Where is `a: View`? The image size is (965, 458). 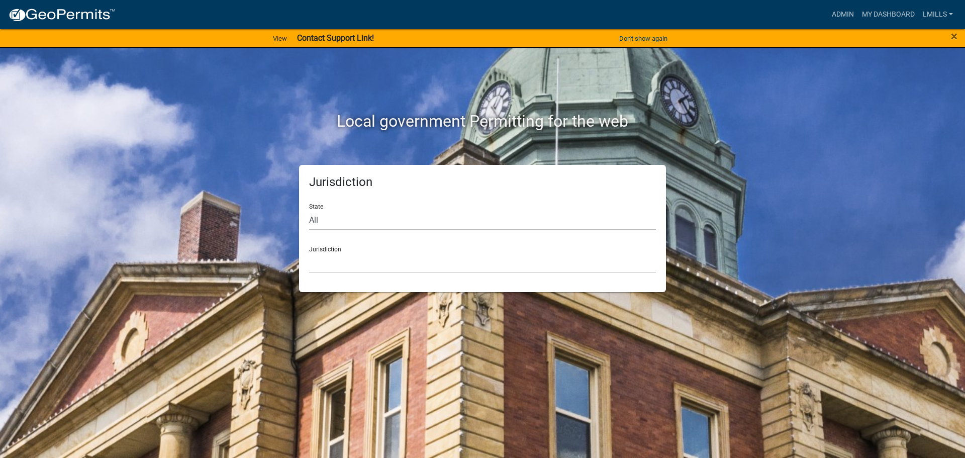 a: View is located at coordinates (280, 38).